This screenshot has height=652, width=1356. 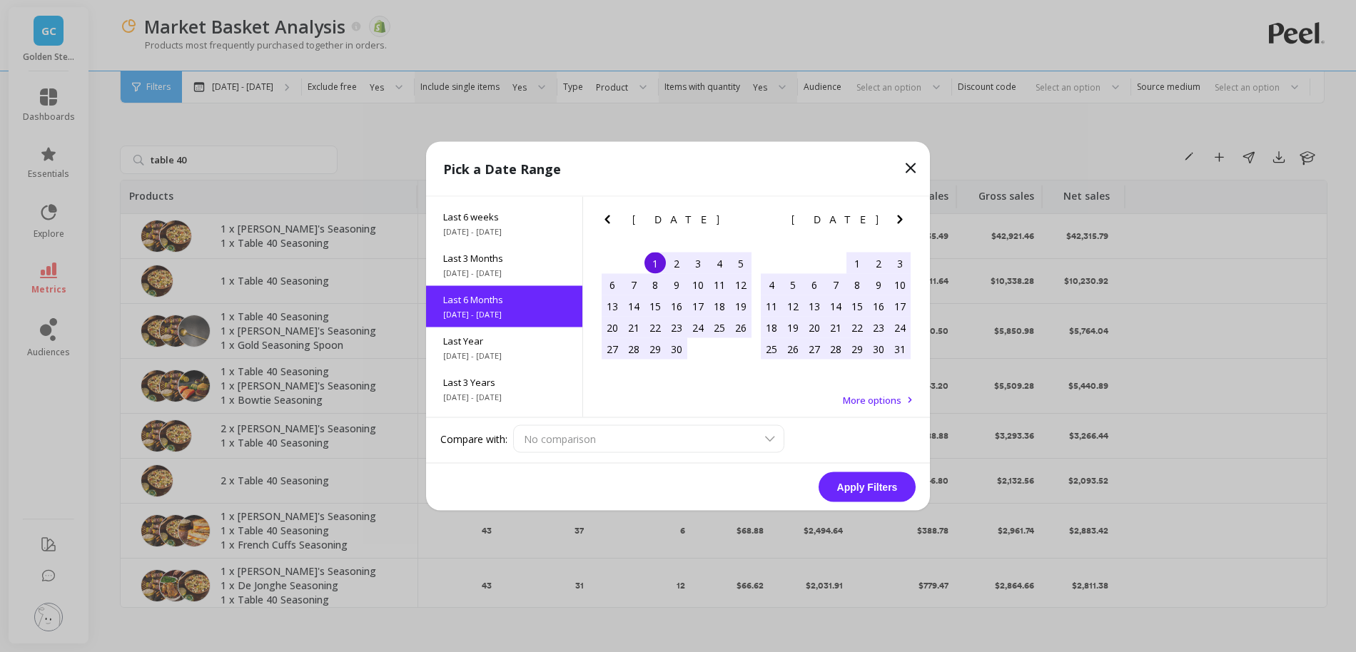 What do you see at coordinates (719, 285) in the screenshot?
I see `div: Choose Friday, April 11th, 2025` at bounding box center [719, 285].